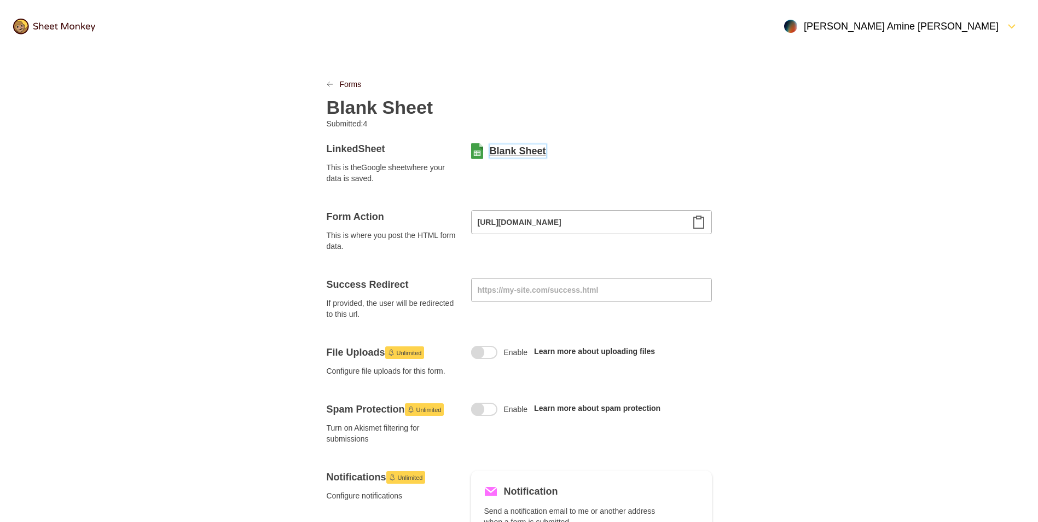 This screenshot has height=522, width=1038. I want to click on svg: LinkPrevious, so click(330, 84).